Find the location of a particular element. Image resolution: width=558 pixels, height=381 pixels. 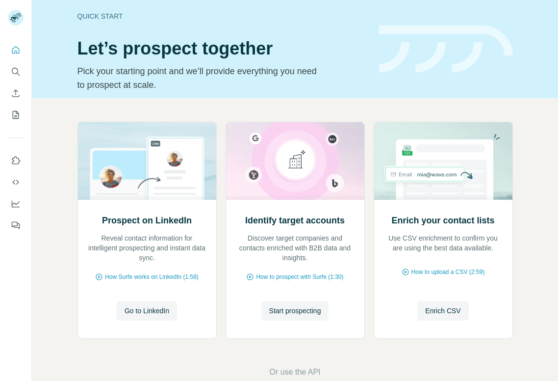

button: My lists is located at coordinates (16, 115).